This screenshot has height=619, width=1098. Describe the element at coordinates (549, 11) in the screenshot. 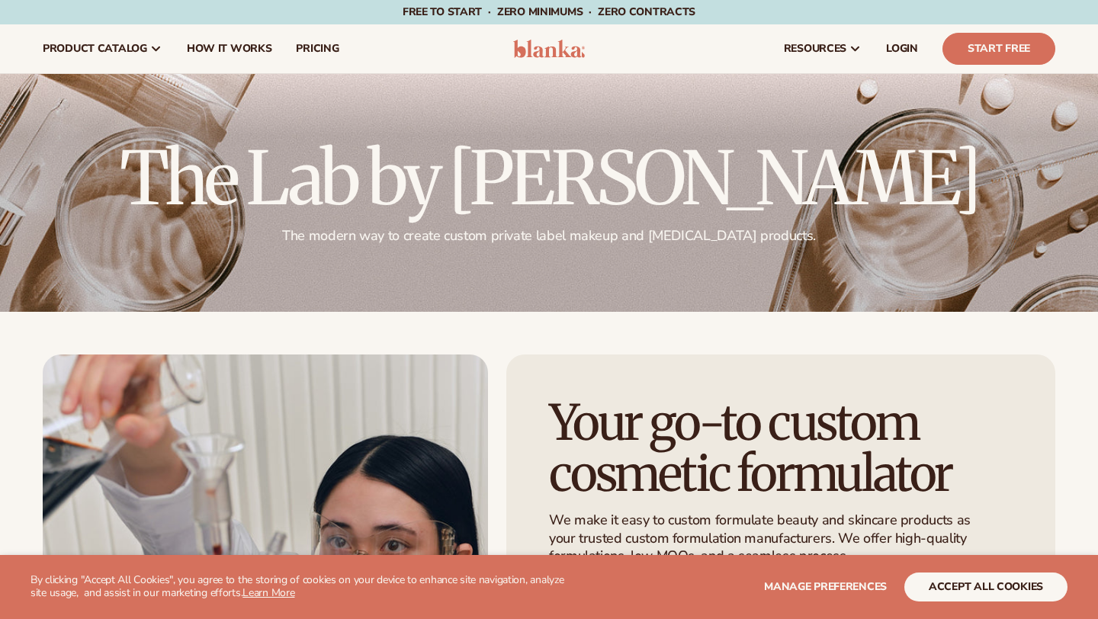

I see `span: Free to start · ZERO minimums · ZERO contracts` at that location.